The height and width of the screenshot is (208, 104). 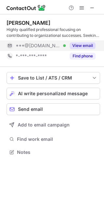 I want to click on span: Notes, so click(x=57, y=152).